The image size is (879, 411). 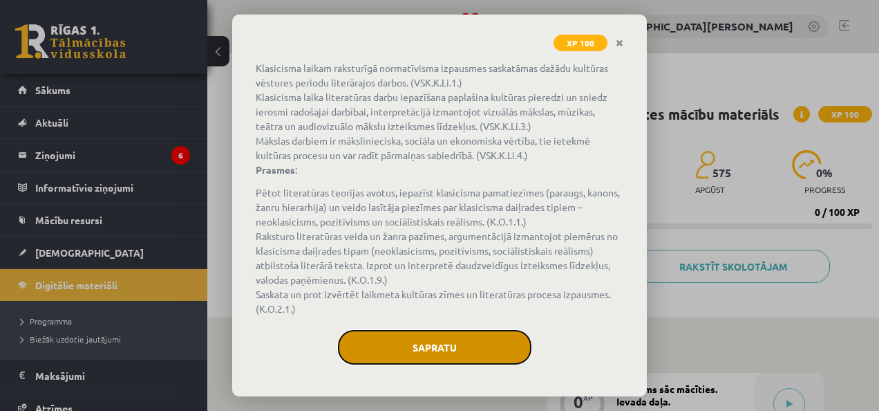 What do you see at coordinates (581, 43) in the screenshot?
I see `span: XP 100` at bounding box center [581, 43].